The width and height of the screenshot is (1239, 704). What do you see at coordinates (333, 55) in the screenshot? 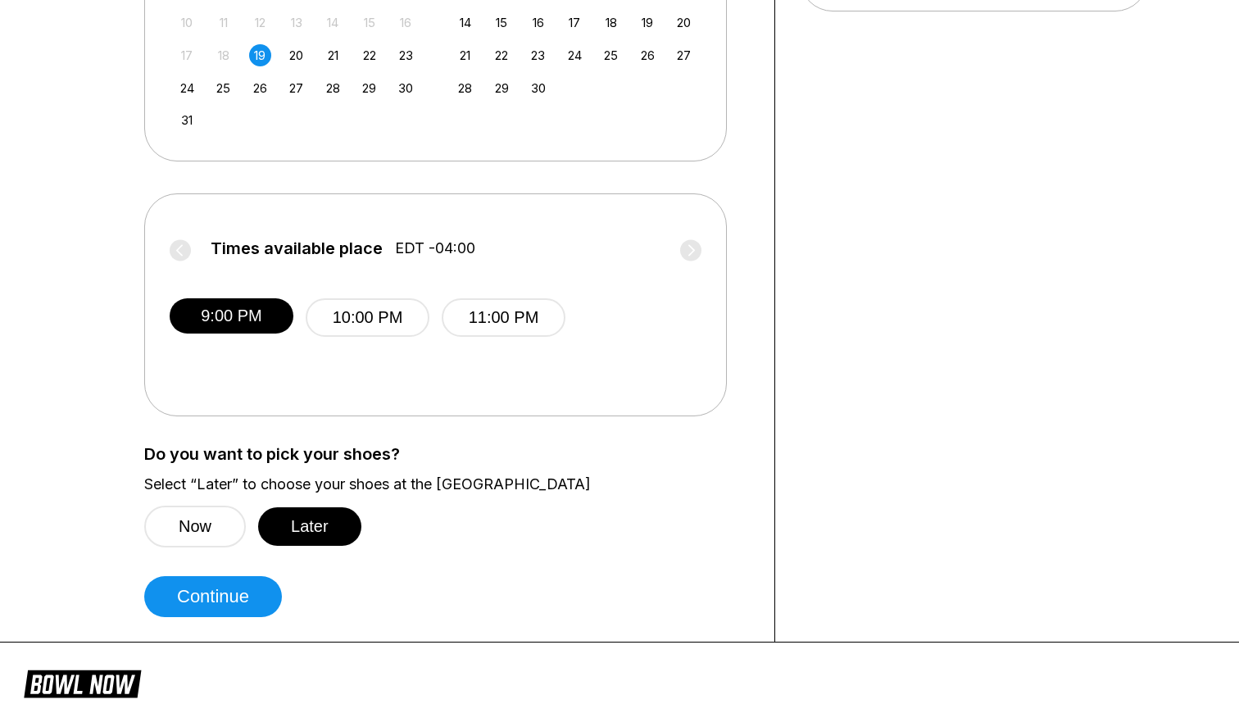
I see `div: Choose Thursday, August 21st, 2025` at bounding box center [333, 55].